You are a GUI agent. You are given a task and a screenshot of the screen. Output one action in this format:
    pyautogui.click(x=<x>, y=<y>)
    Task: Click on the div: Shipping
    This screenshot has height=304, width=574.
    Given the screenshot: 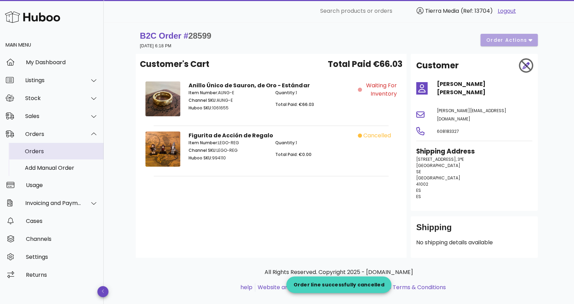 What is the action you would take?
    pyautogui.click(x=474, y=230)
    